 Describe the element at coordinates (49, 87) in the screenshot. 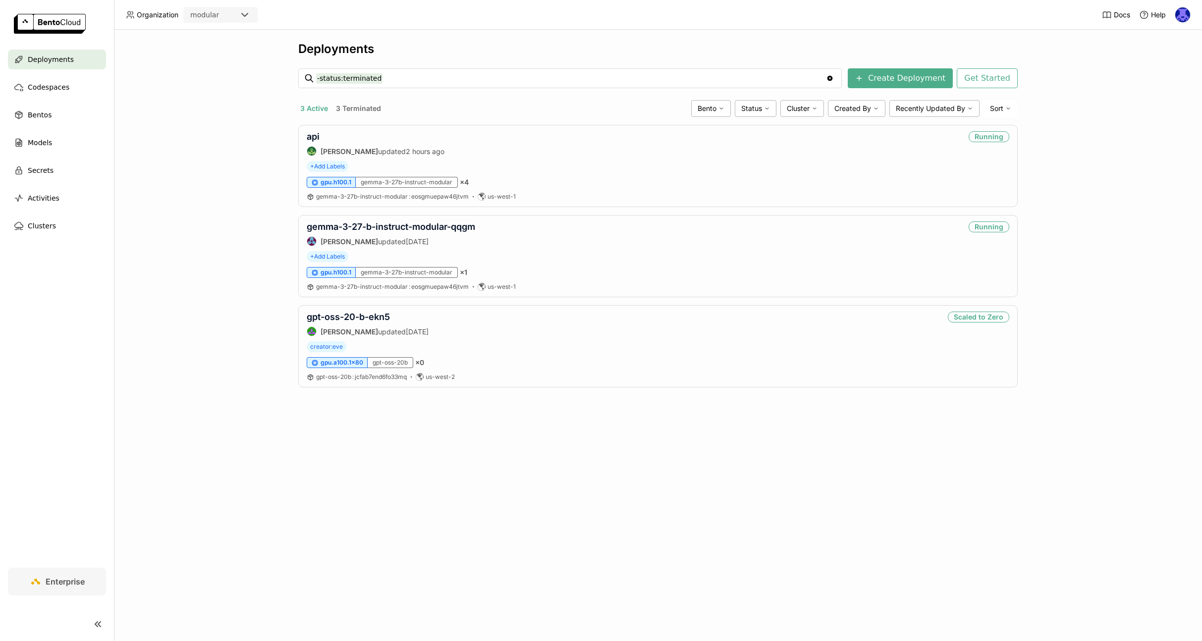

I see `span: Codespaces` at that location.